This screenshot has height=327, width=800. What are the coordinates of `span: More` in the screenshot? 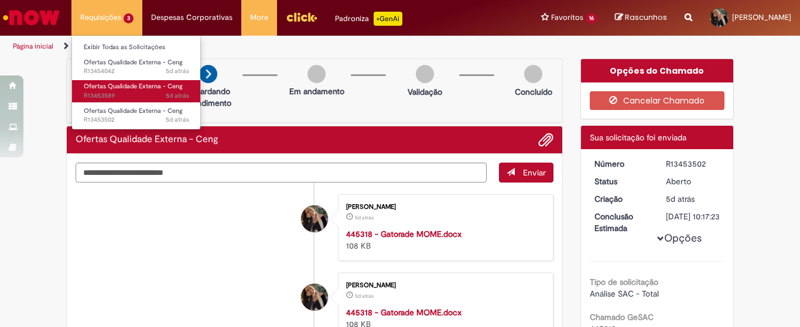 It's located at (259, 18).